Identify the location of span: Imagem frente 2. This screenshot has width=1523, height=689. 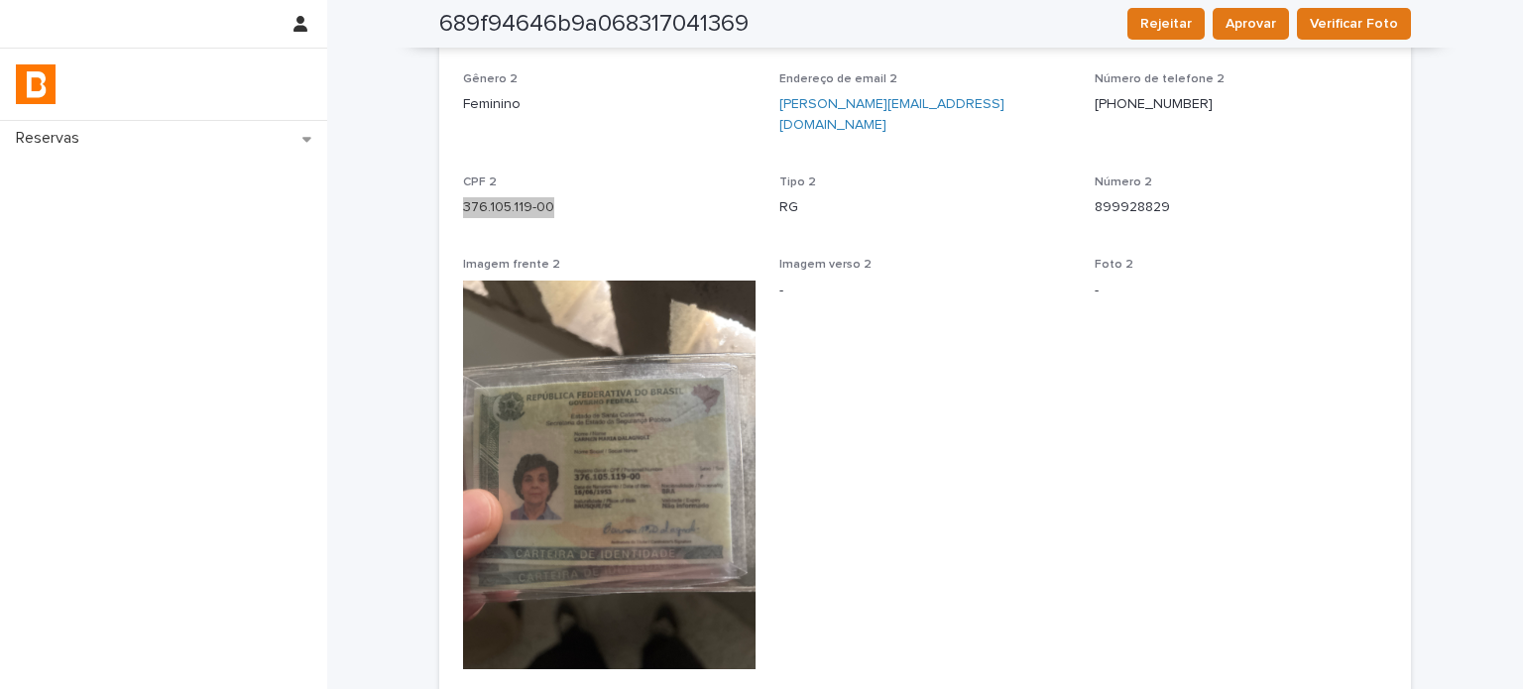
(511, 265).